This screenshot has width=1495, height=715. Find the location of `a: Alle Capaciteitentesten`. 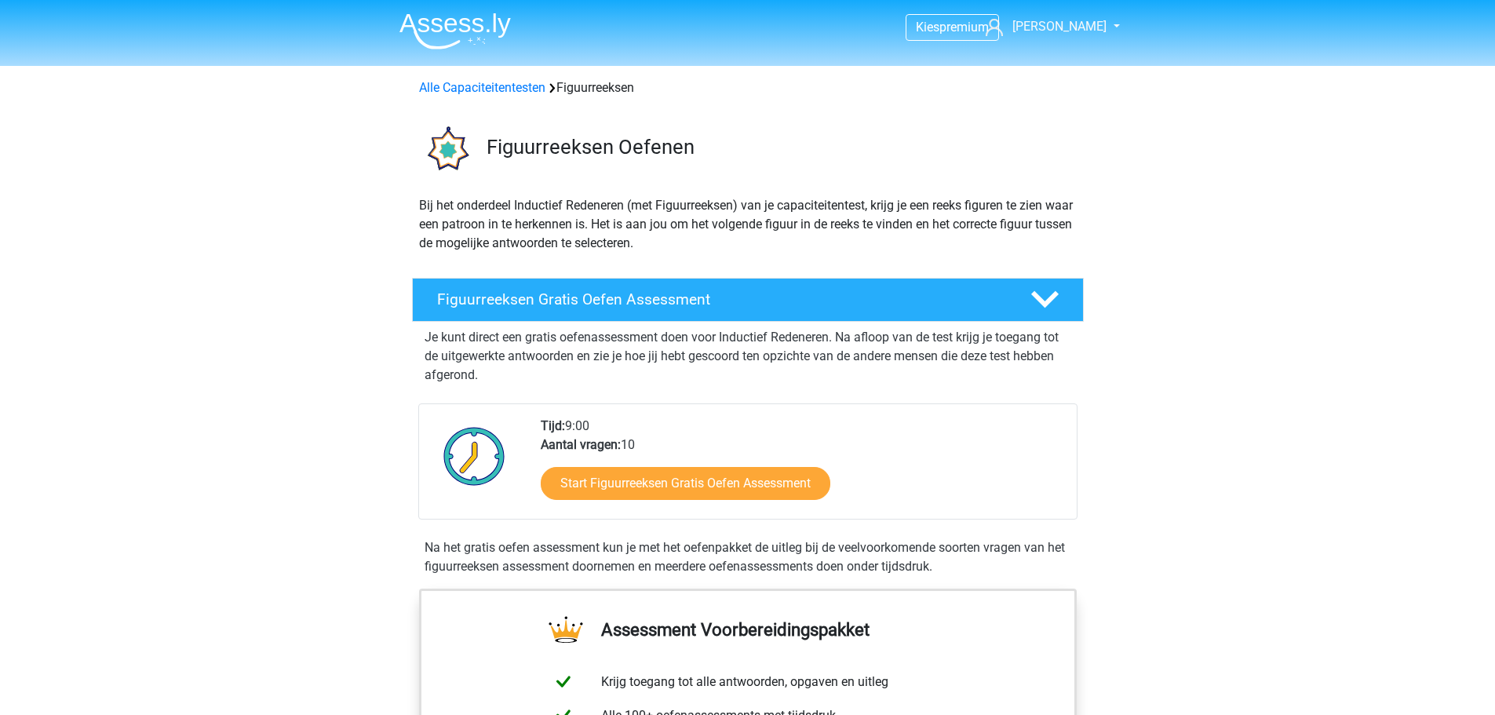

a: Alle Capaciteitentesten is located at coordinates (482, 87).